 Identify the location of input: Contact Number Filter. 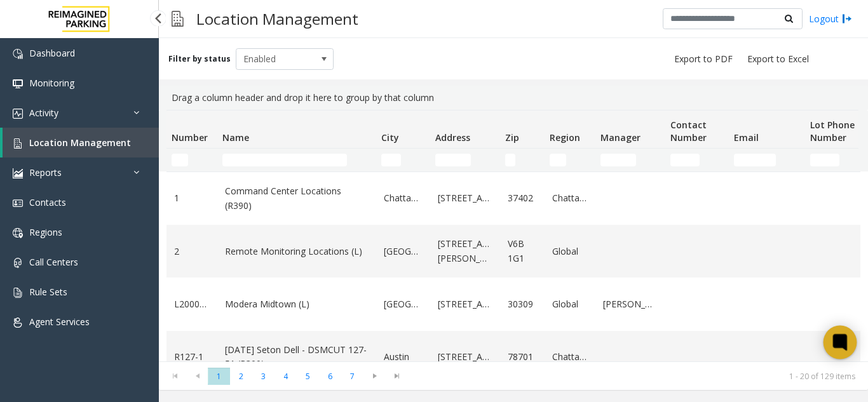
(685, 160).